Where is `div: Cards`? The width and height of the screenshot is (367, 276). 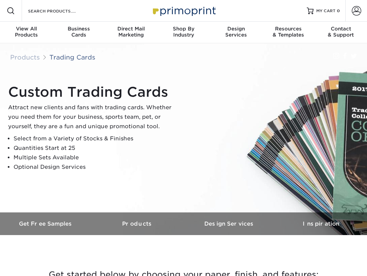
div: Cards is located at coordinates (78, 32).